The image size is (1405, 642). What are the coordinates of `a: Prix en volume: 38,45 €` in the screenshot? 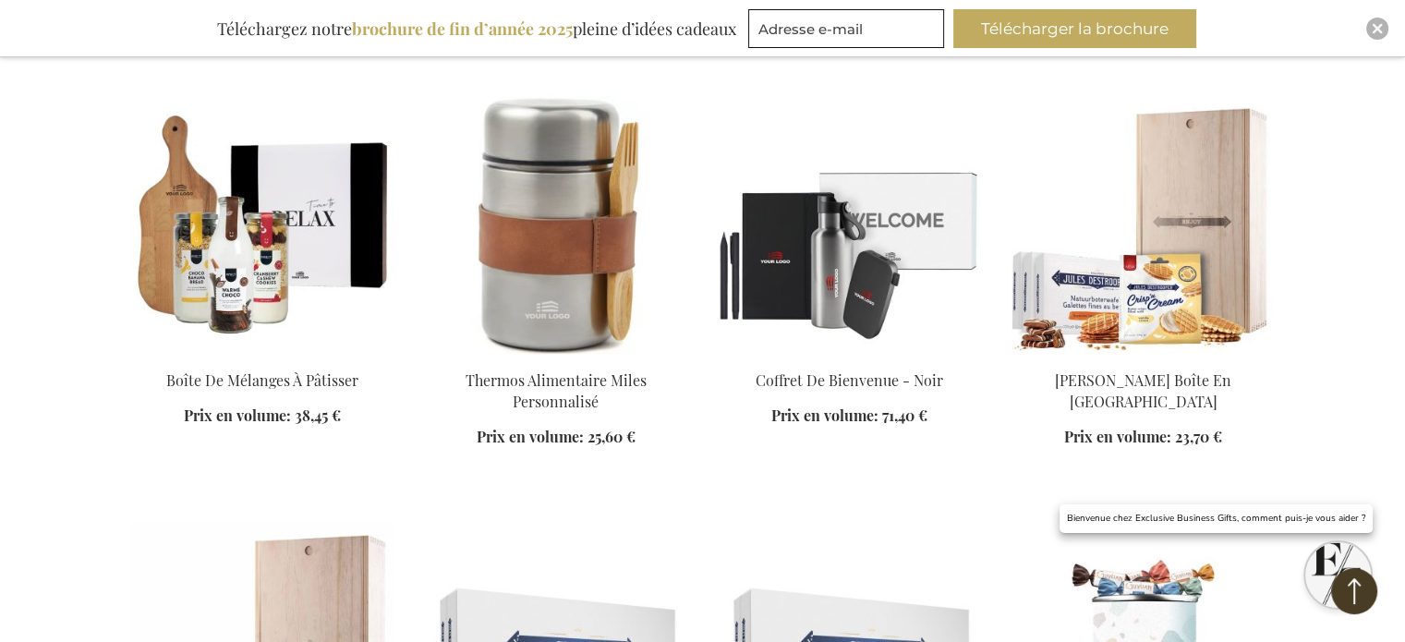 It's located at (262, 416).